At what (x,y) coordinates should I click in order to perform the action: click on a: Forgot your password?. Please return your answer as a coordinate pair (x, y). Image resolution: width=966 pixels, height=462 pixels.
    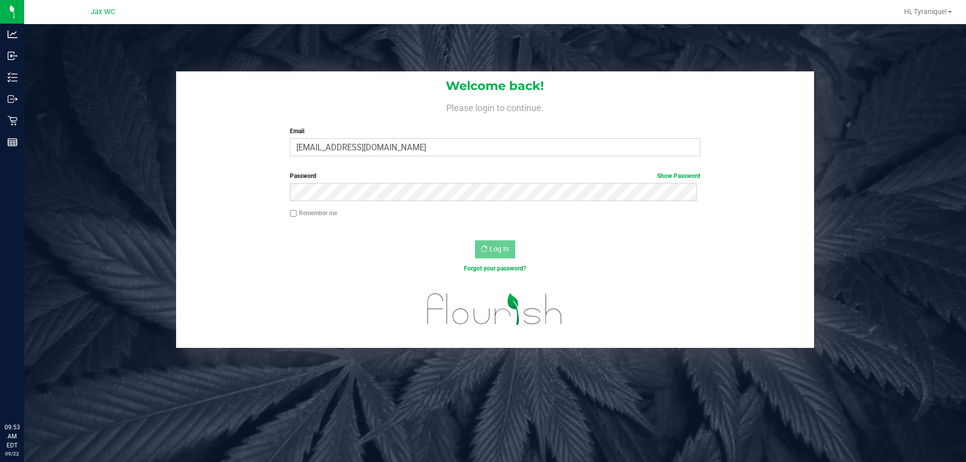
    Looking at the image, I should click on (495, 269).